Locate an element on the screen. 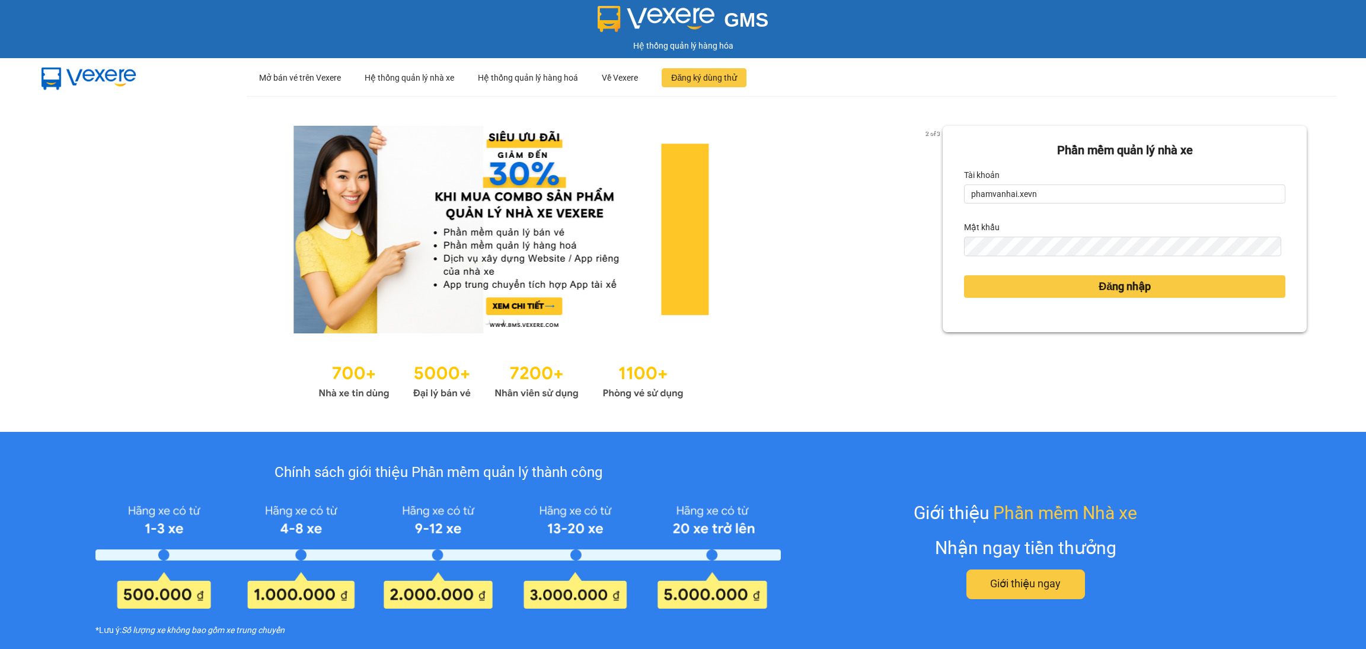 The image size is (1366, 649). input: Tài khoản is located at coordinates (1125, 194).